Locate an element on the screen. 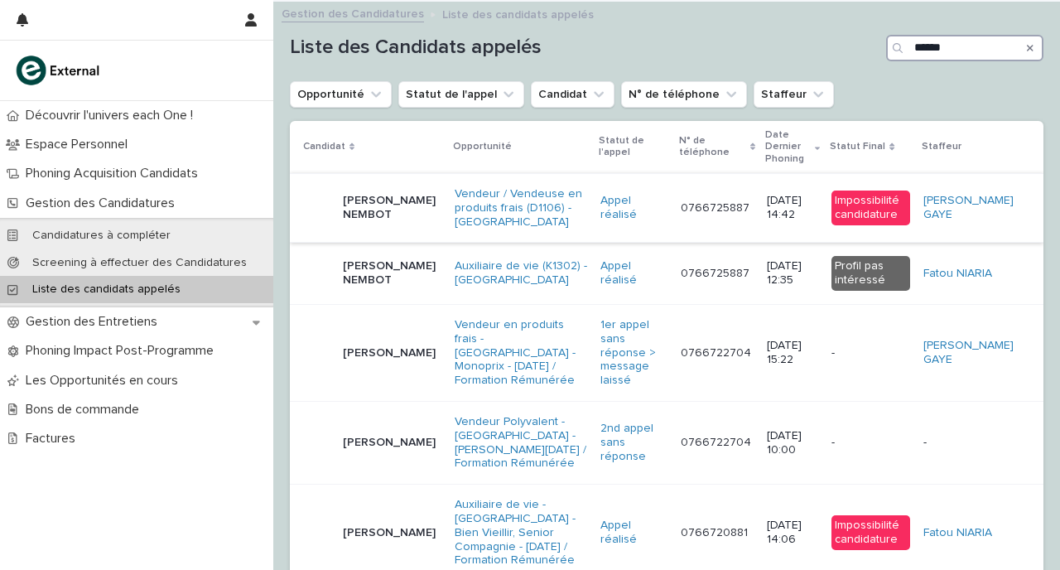  p: Date Dernier Phoning is located at coordinates (788, 147).